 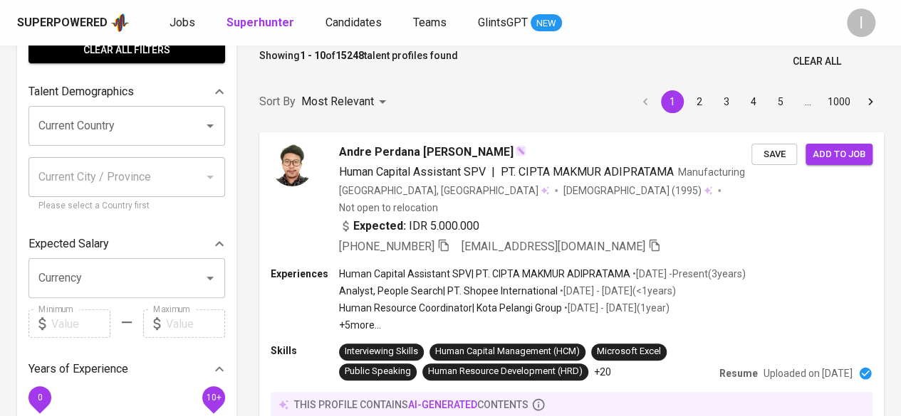 What do you see at coordinates (711, 172) in the screenshot?
I see `span: Manufacturing` at bounding box center [711, 172].